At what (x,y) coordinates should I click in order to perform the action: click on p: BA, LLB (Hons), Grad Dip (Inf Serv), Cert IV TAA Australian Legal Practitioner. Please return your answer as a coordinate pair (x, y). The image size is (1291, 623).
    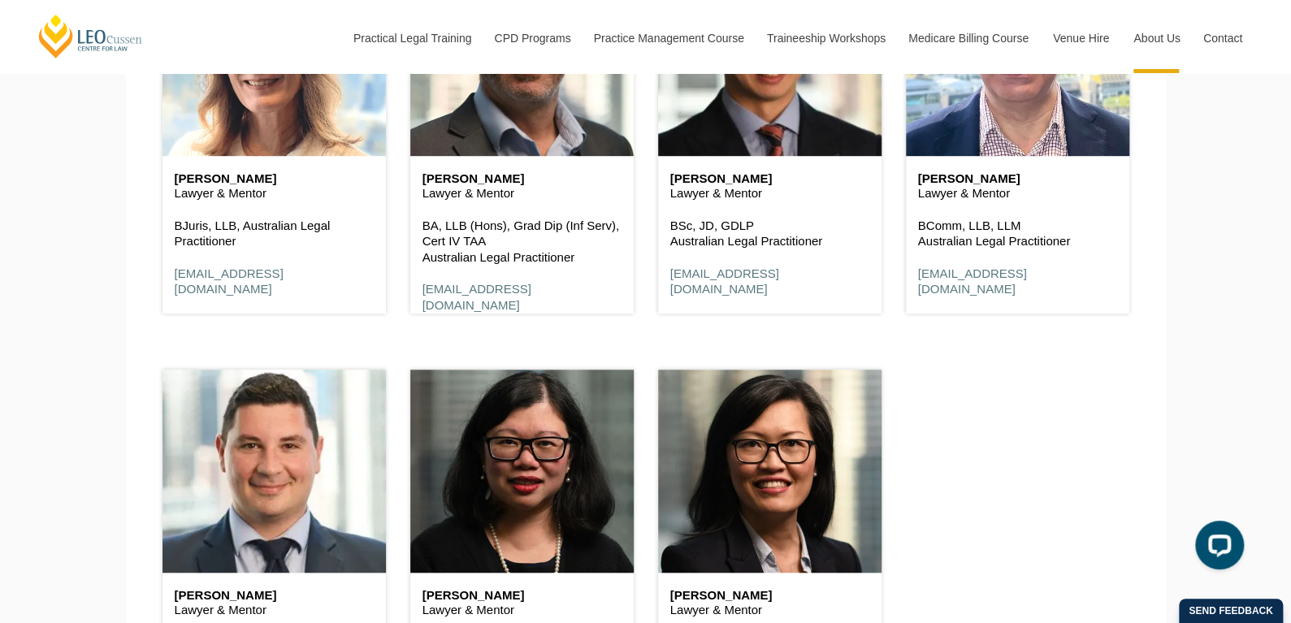
    Looking at the image, I should click on (522, 241).